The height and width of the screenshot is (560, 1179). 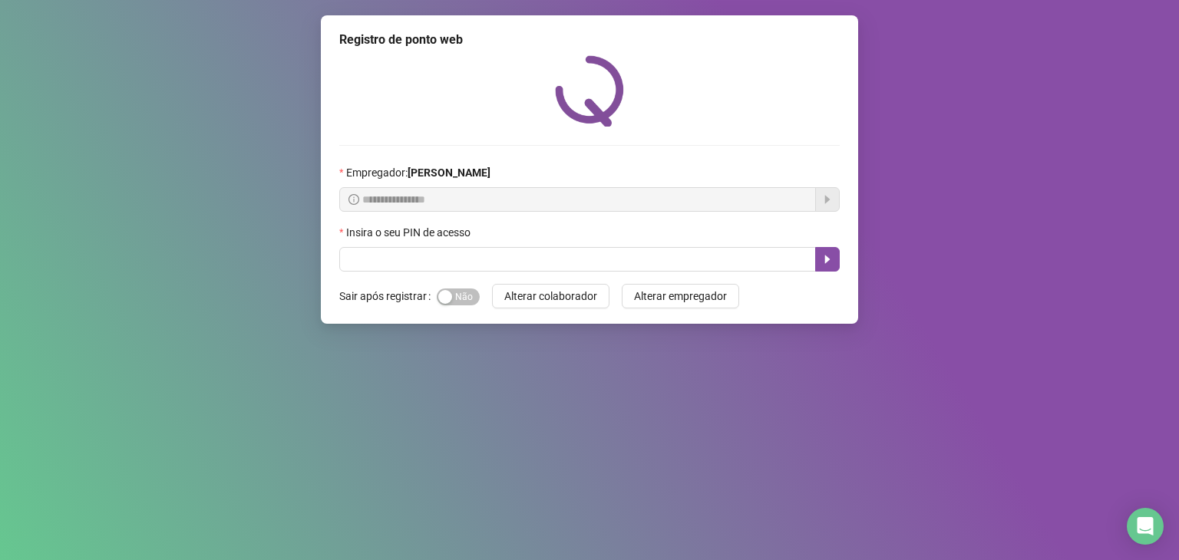 What do you see at coordinates (354, 200) in the screenshot?
I see `span: info-circle` at bounding box center [354, 200].